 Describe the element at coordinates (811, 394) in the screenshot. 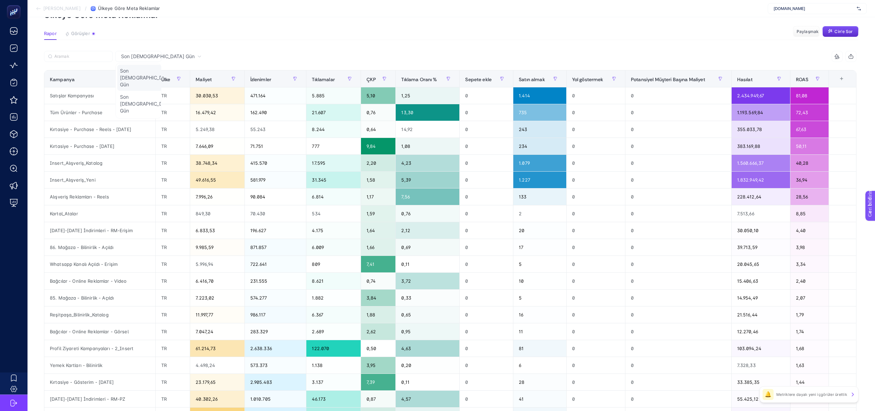

I see `font: Metriklere dayalı yeni içgörüler ürettik` at that location.